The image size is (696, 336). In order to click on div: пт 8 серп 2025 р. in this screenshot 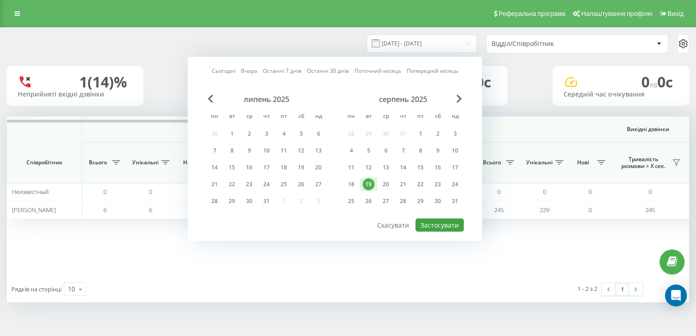, I will do `click(421, 151)`.